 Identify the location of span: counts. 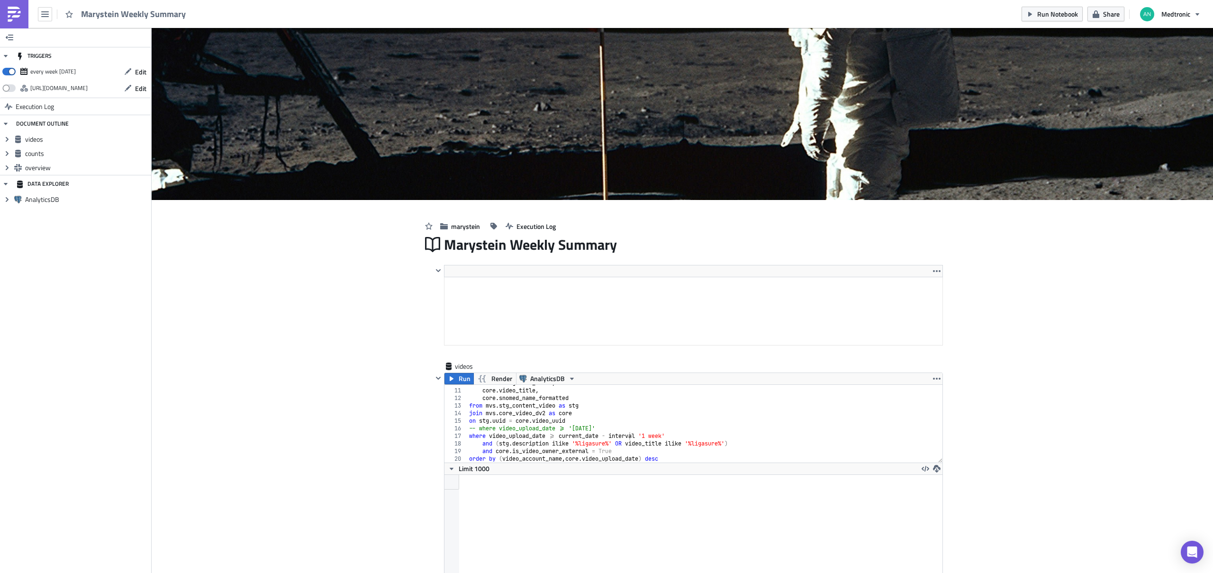
(87, 154).